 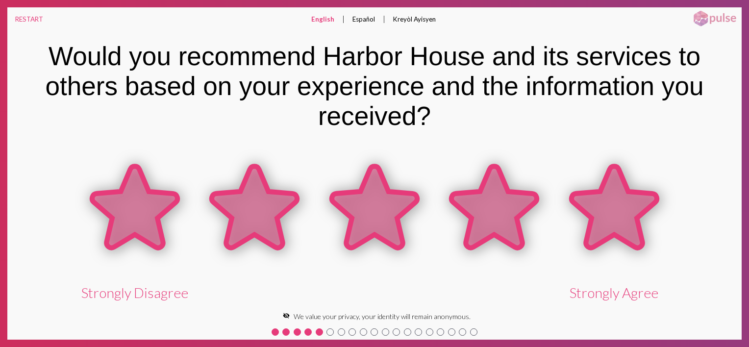 I want to click on mat-icon: visibility_off, so click(x=286, y=316).